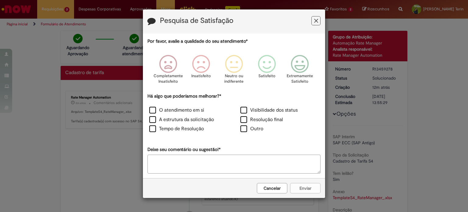 The height and width of the screenshot is (212, 468). I want to click on label: A estrutura da solicitação, so click(181, 119).